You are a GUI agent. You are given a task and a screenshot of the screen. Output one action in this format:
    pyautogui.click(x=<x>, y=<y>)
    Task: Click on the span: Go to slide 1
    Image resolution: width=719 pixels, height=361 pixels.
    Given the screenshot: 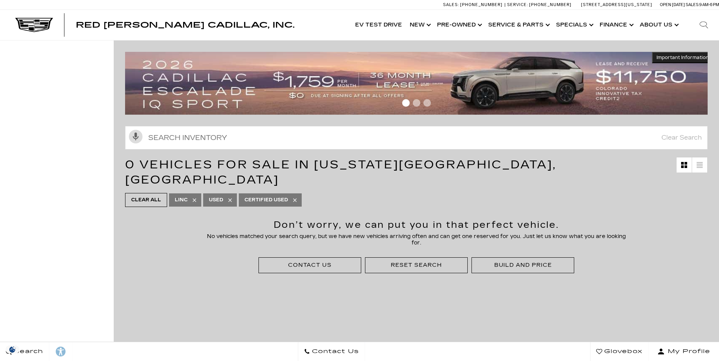 What is the action you would take?
    pyautogui.click(x=406, y=103)
    